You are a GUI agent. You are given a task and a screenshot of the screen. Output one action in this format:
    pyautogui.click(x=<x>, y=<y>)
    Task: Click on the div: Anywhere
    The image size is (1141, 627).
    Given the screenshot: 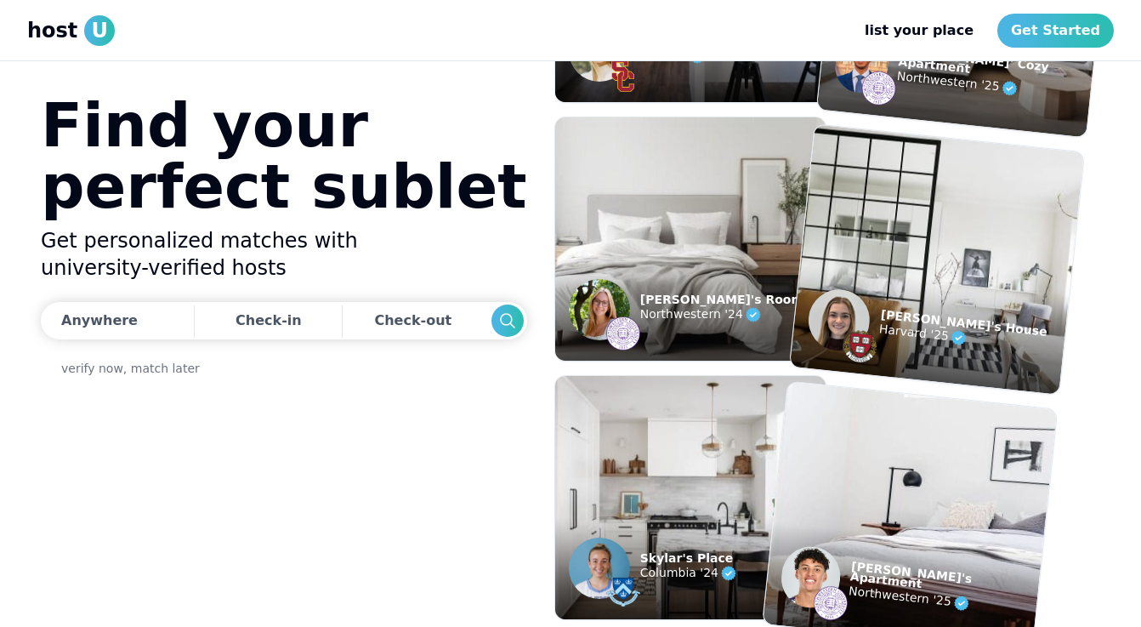 What is the action you would take?
    pyautogui.click(x=99, y=320)
    